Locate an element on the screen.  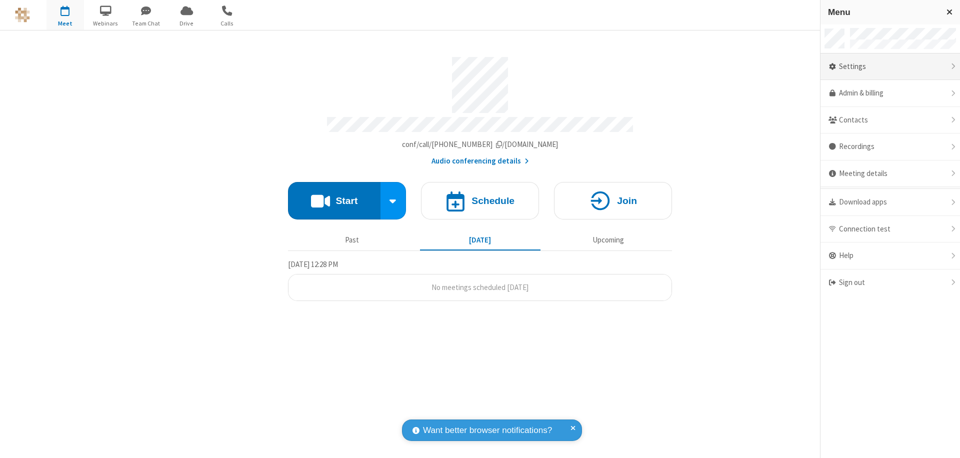
span: Want better browser notifications? is located at coordinates (488, 431).